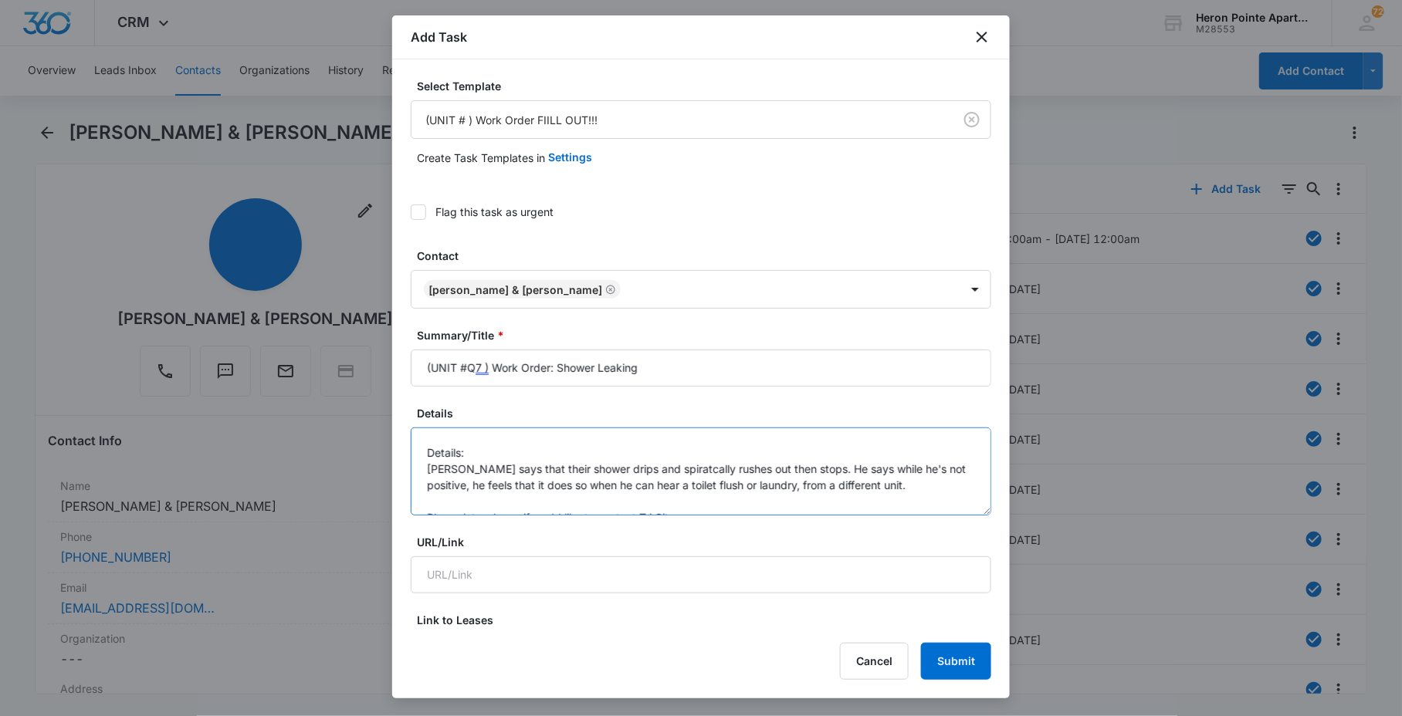  Describe the element at coordinates (494, 212) in the screenshot. I see `div: Flag this task as urgent` at that location.